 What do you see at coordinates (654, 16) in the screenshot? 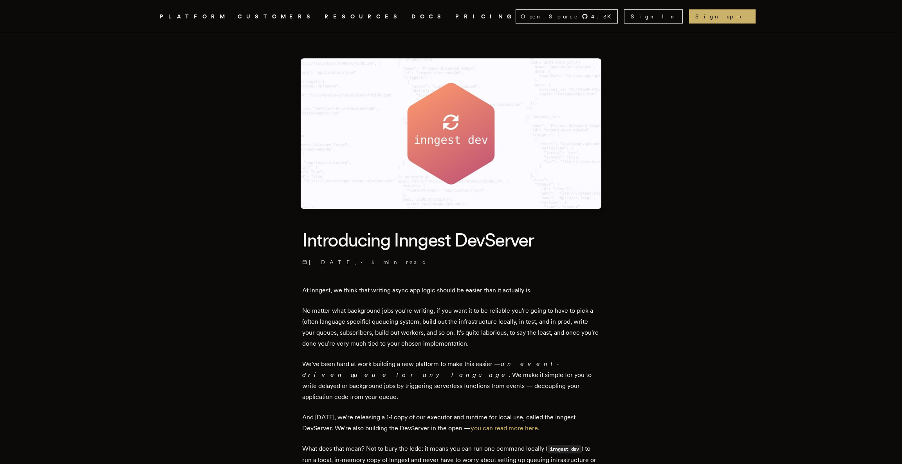
I see `a: Sign In` at bounding box center [654, 16].